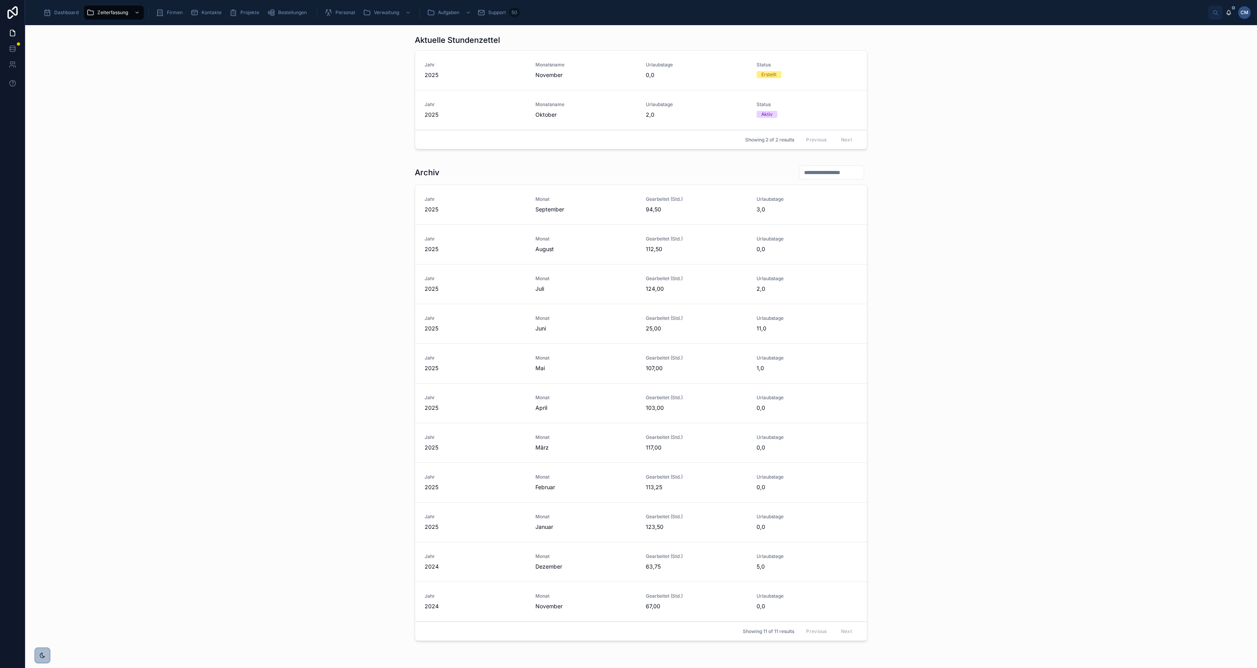  Describe the element at coordinates (514, 13) in the screenshot. I see `div: 50` at that location.